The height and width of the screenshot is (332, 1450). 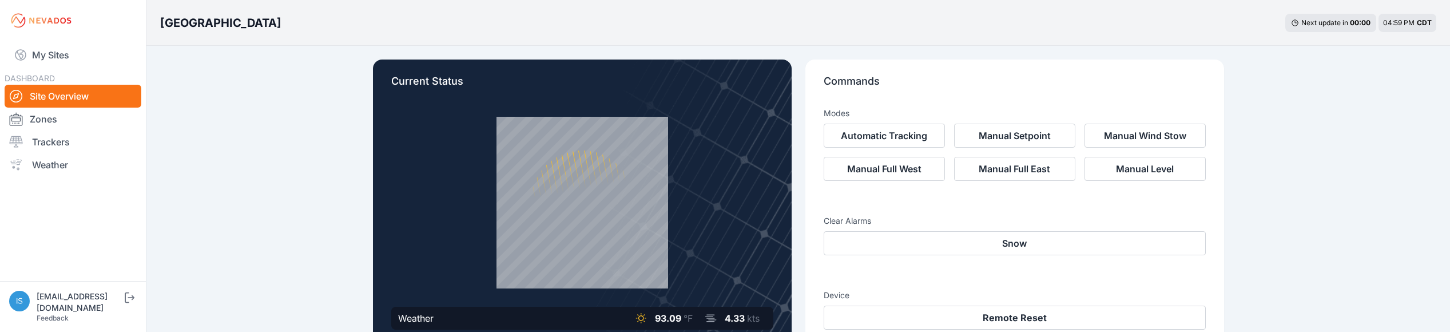 I want to click on button: Manual Full West, so click(x=884, y=169).